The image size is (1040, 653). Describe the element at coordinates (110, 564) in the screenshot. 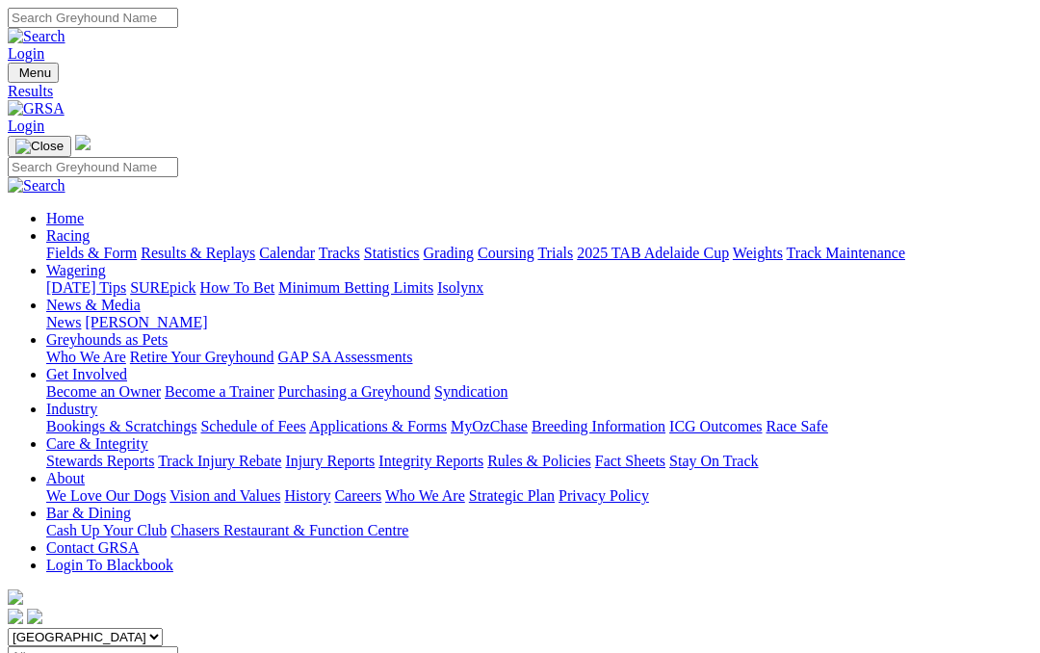

I see `a: Login To Blackbook` at that location.